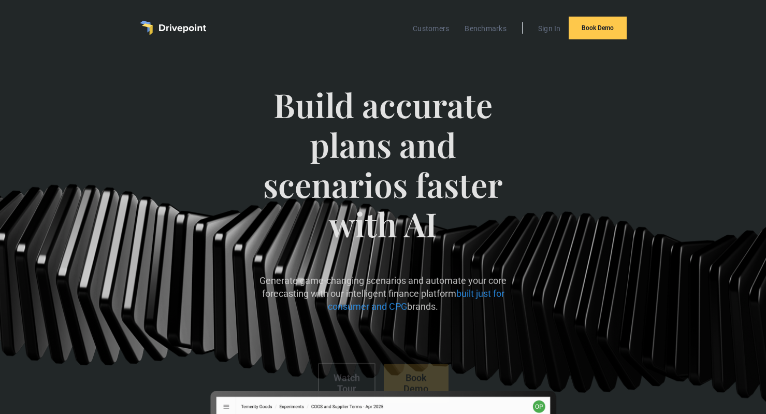 Image resolution: width=766 pixels, height=414 pixels. What do you see at coordinates (173, 28) in the screenshot?
I see `a: home` at bounding box center [173, 28].